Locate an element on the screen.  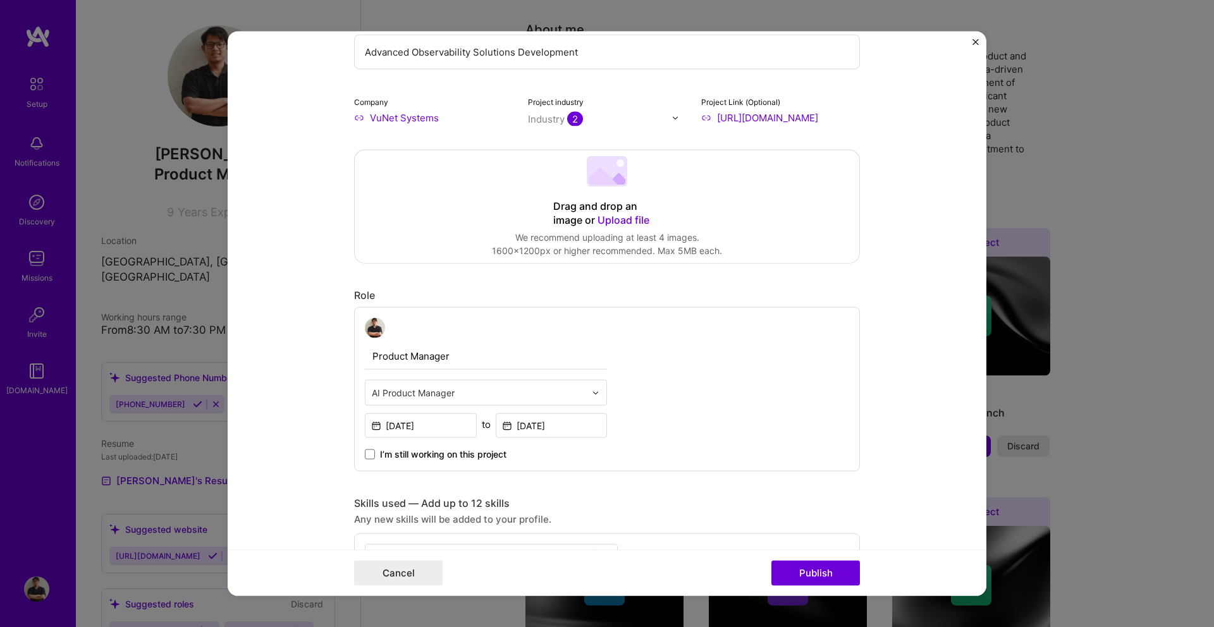
div: Any new skills will be added to your profile. is located at coordinates (607, 519).